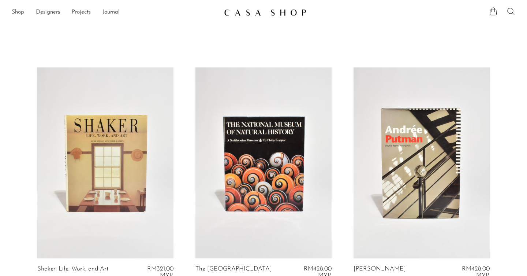 This screenshot has height=276, width=527. Describe the element at coordinates (115, 12) in the screenshot. I see `nav: Desktop navigation` at that location.